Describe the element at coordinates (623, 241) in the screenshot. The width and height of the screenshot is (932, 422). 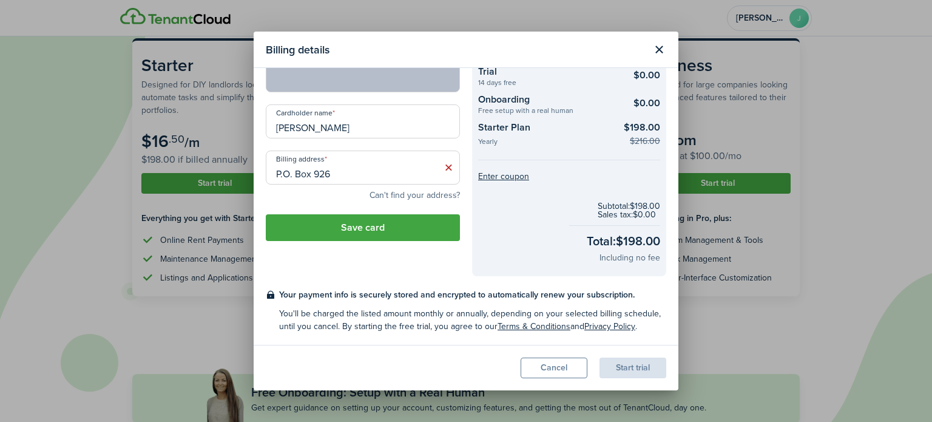
I see `checkout-total-main: Total: $198.00` at that location.